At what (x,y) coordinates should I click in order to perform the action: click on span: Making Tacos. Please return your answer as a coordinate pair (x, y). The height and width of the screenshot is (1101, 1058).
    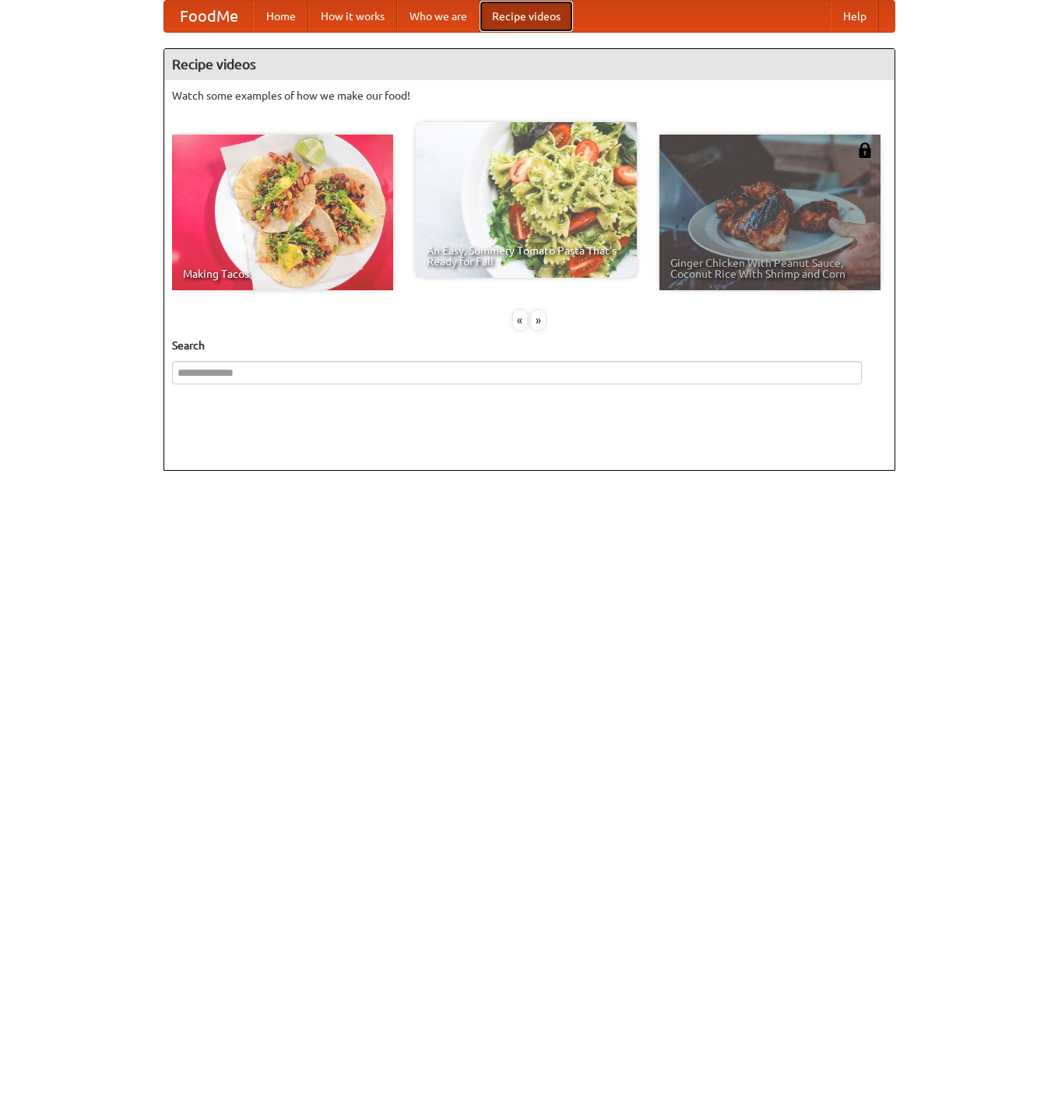
    Looking at the image, I should click on (283, 274).